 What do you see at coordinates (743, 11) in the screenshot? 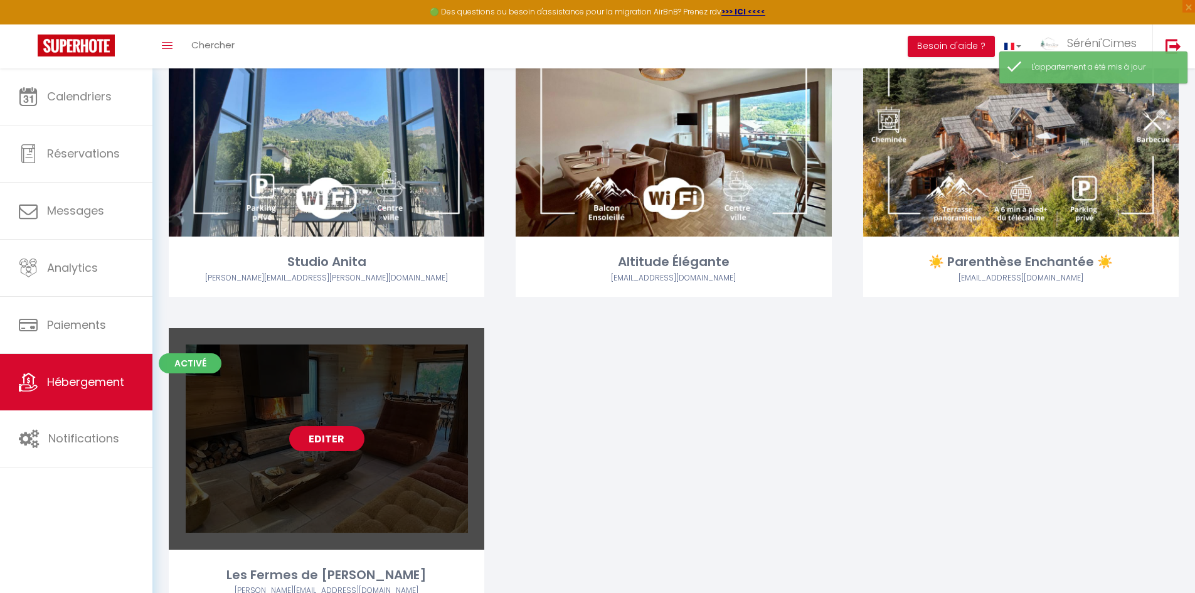
I see `a: >>> ICI <<<<` at bounding box center [743, 11].